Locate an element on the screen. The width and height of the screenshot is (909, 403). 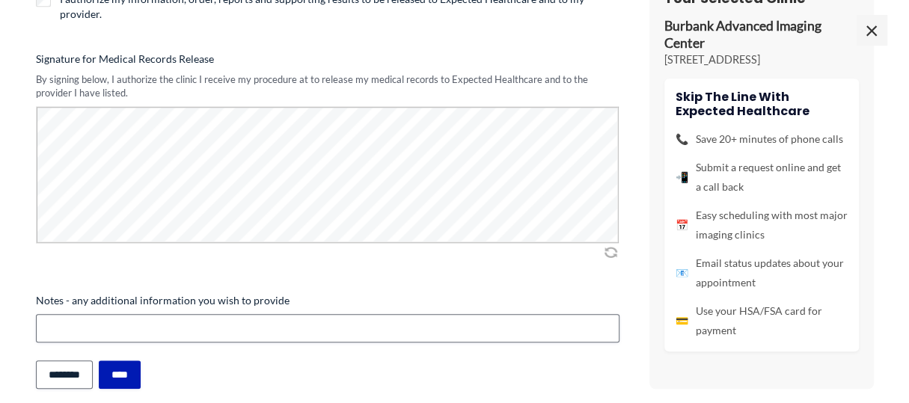
label: Notes - any additional information you wish to provide is located at coordinates (328, 301).